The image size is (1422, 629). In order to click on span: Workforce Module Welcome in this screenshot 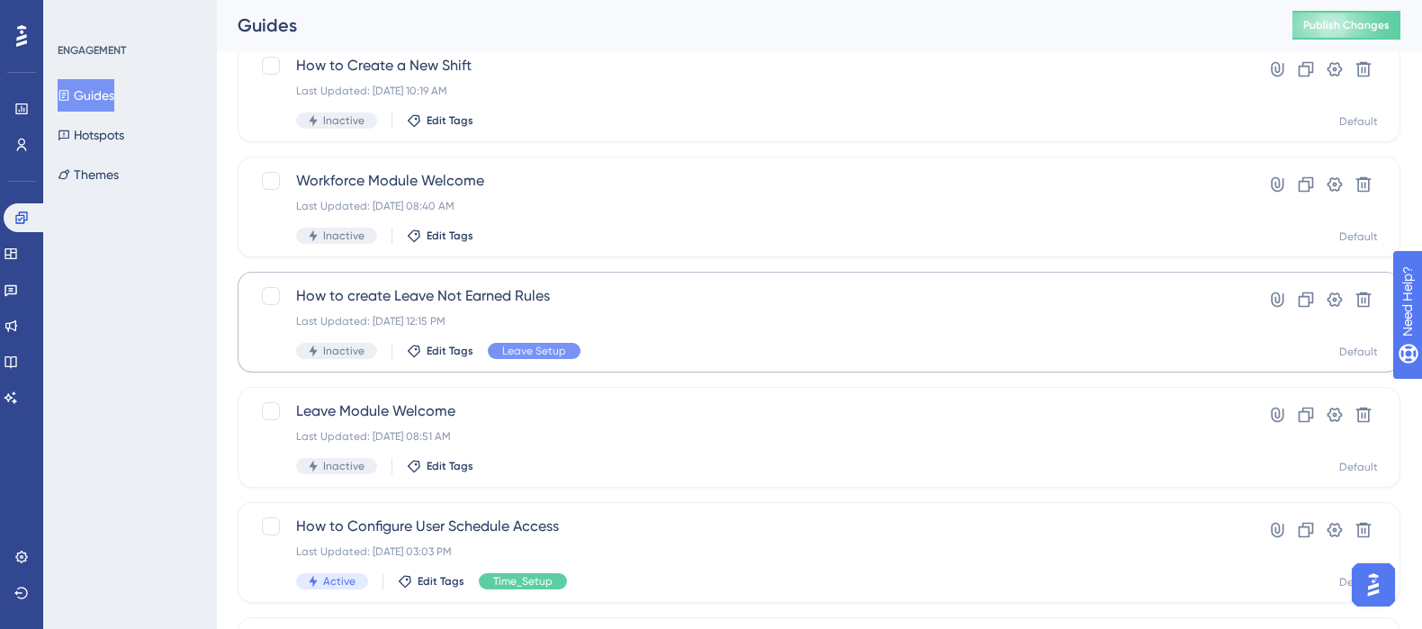, I will do `click(747, 181)`.